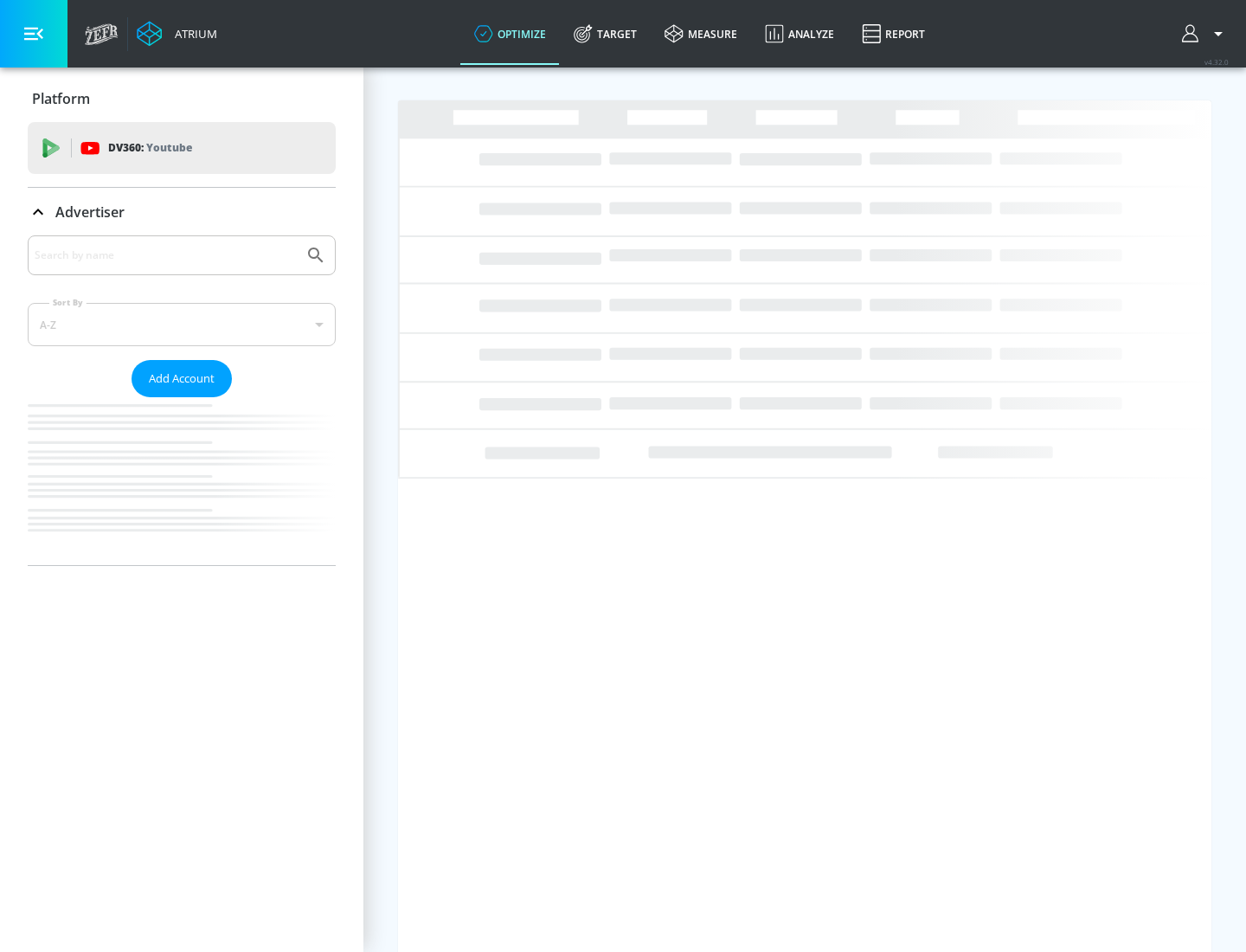 The width and height of the screenshot is (1246, 952). I want to click on p: Advertiser, so click(90, 212).